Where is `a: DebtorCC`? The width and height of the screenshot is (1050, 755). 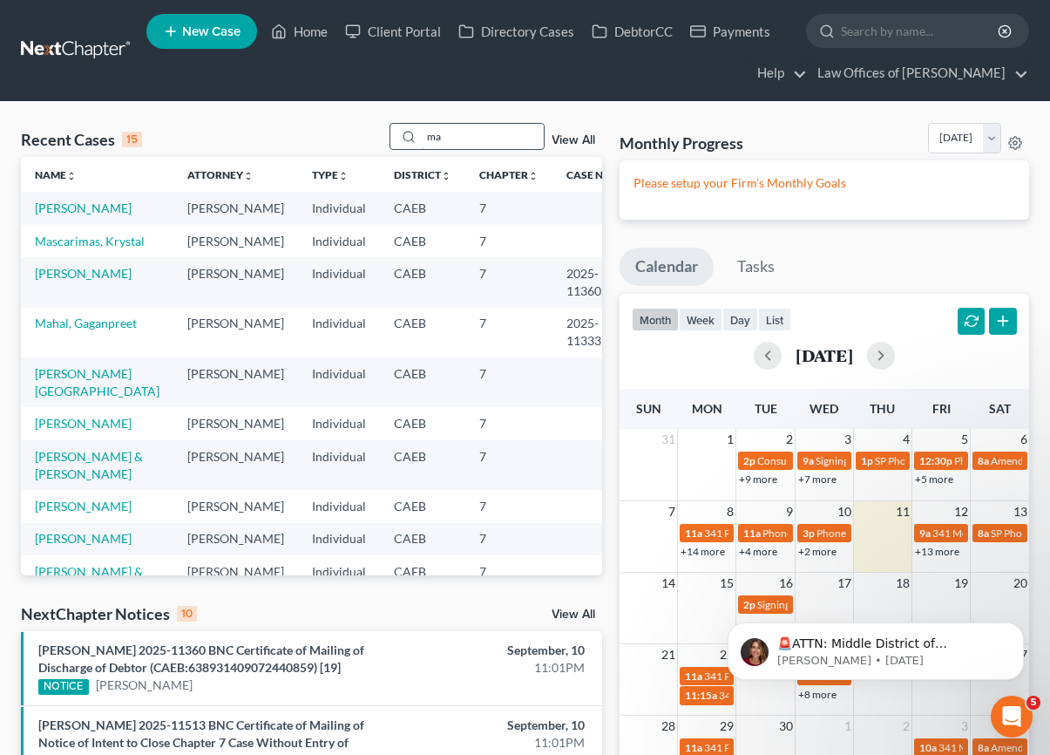
a: DebtorCC is located at coordinates (632, 31).